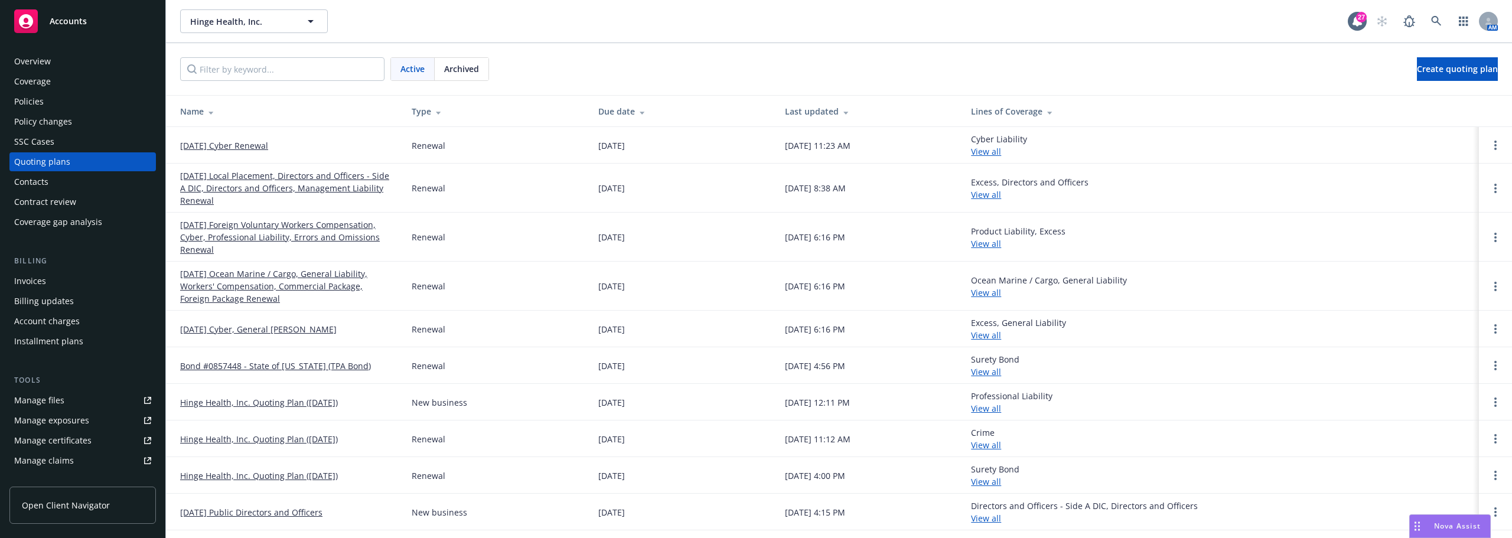 The height and width of the screenshot is (538, 1512). Describe the element at coordinates (43, 122) in the screenshot. I see `div: Policy changes` at that location.